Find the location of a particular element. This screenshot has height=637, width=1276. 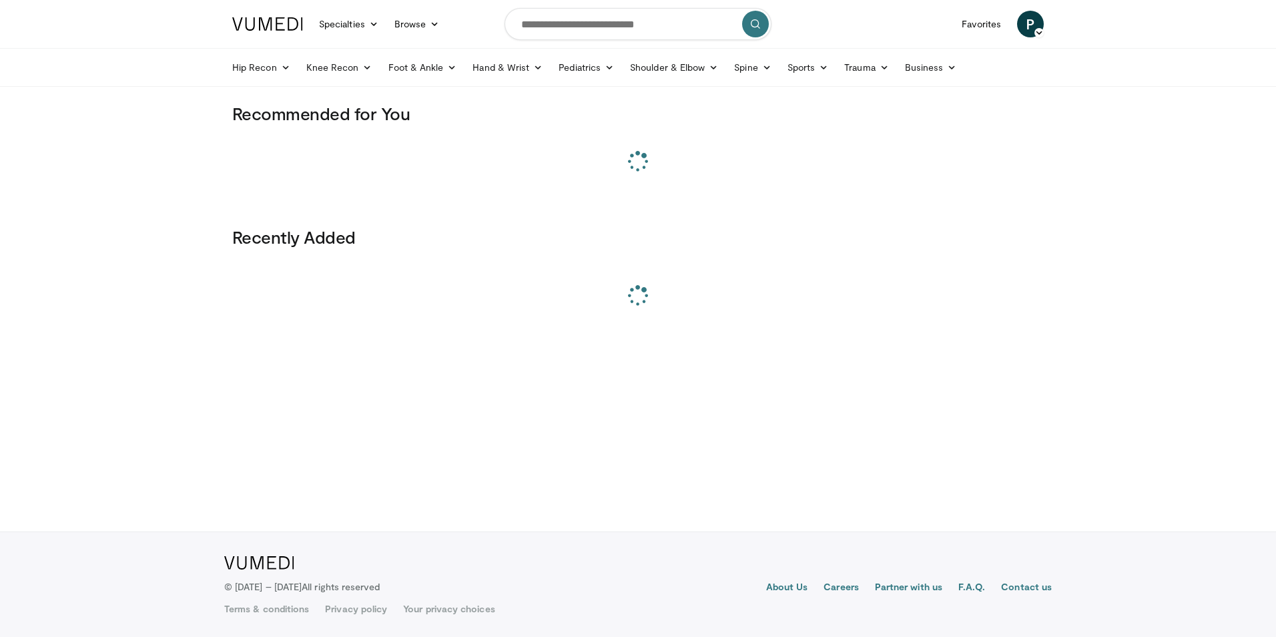

a: Privacy policy is located at coordinates (356, 609).